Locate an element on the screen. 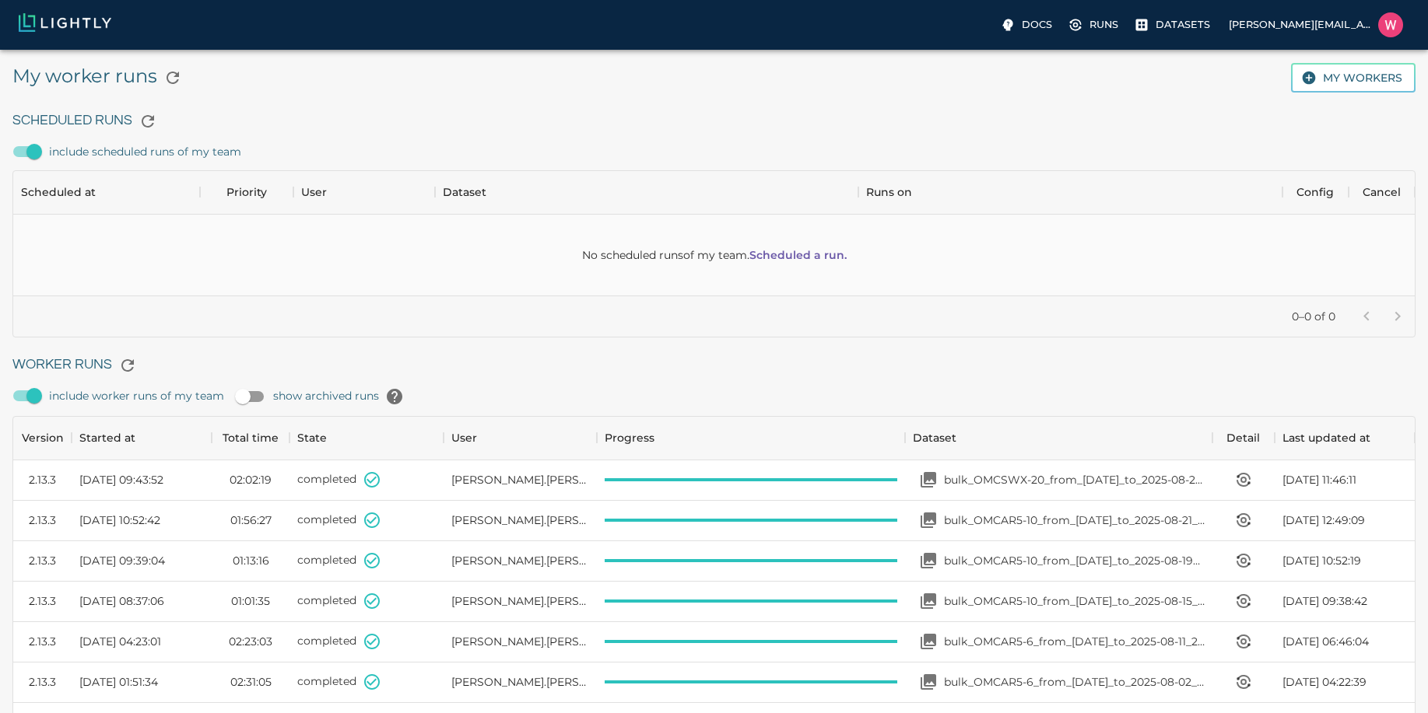 This screenshot has height=713, width=1428. a: Open your dataset bulk_OMCAR5-10_from_2025-08-15_to_2025-08-15_2025-08-22_15-26-32bulk_OMCAR5-10_... is located at coordinates (1058, 601).